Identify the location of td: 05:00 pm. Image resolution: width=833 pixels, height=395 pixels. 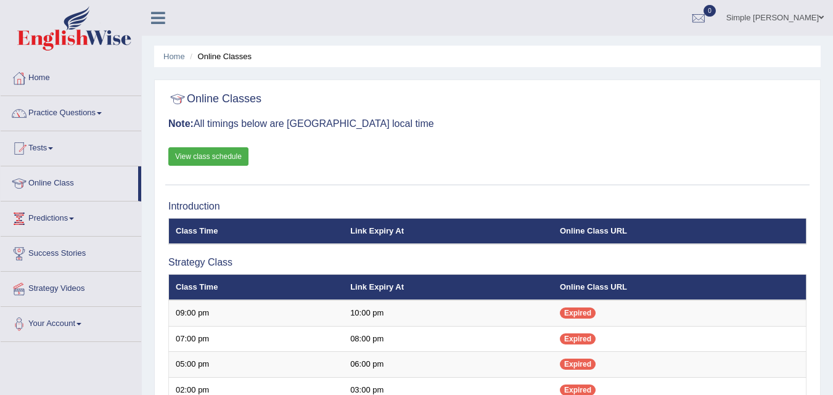
(256, 365).